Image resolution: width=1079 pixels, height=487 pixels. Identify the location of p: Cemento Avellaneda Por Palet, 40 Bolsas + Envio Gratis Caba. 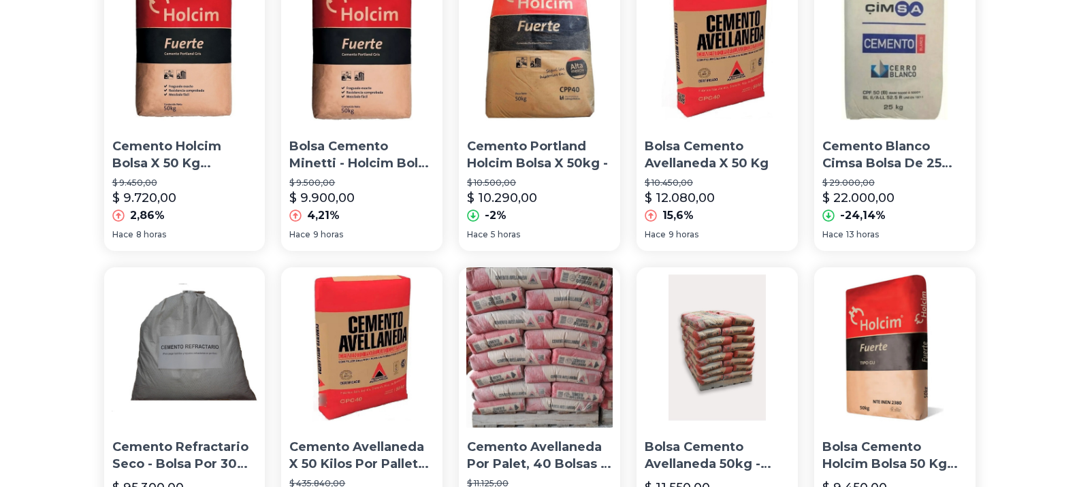
(539, 456).